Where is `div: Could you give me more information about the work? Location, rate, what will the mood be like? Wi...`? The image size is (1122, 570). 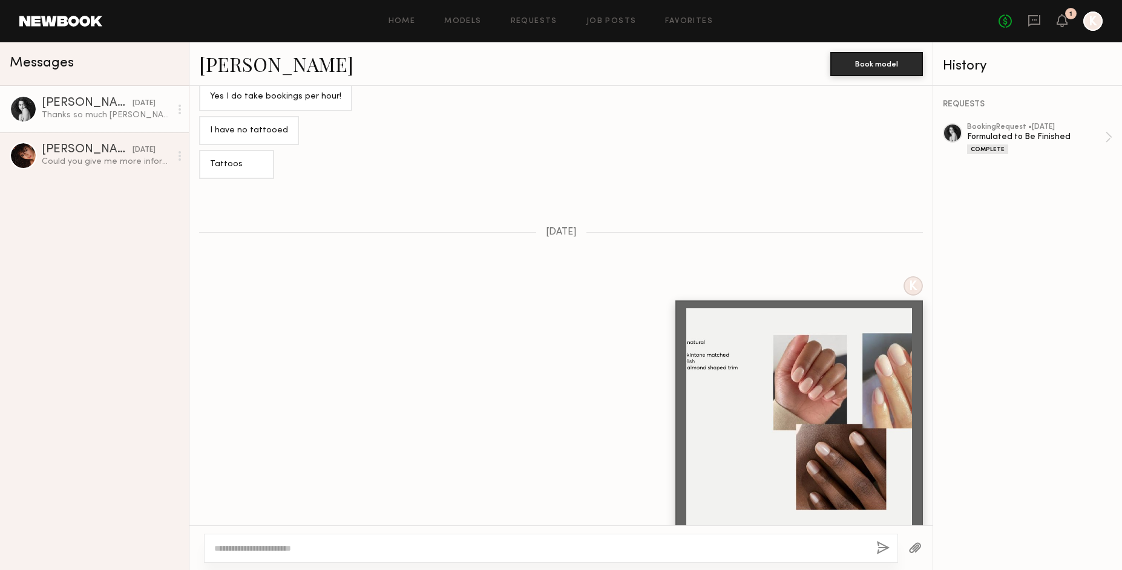
div: Could you give me more information about the work? Location, rate, what will the mood be like? Wi... is located at coordinates (106, 162).